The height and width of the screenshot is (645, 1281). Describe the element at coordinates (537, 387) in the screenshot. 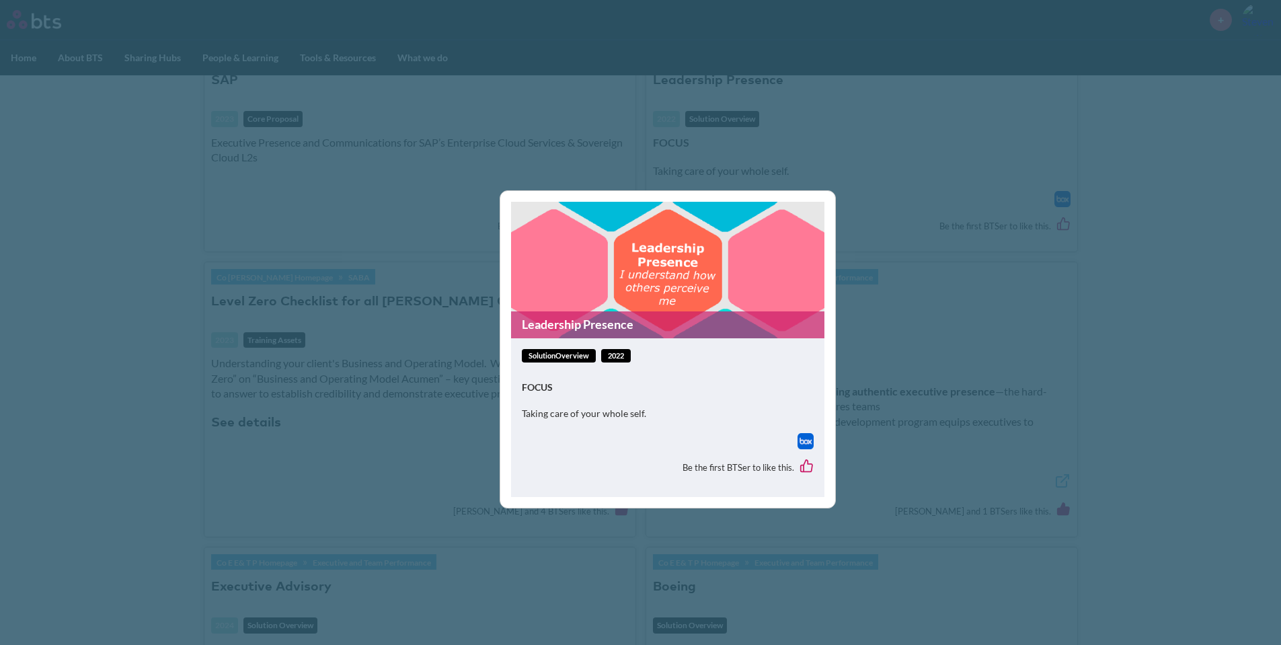

I see `strong: FOCUS` at that location.